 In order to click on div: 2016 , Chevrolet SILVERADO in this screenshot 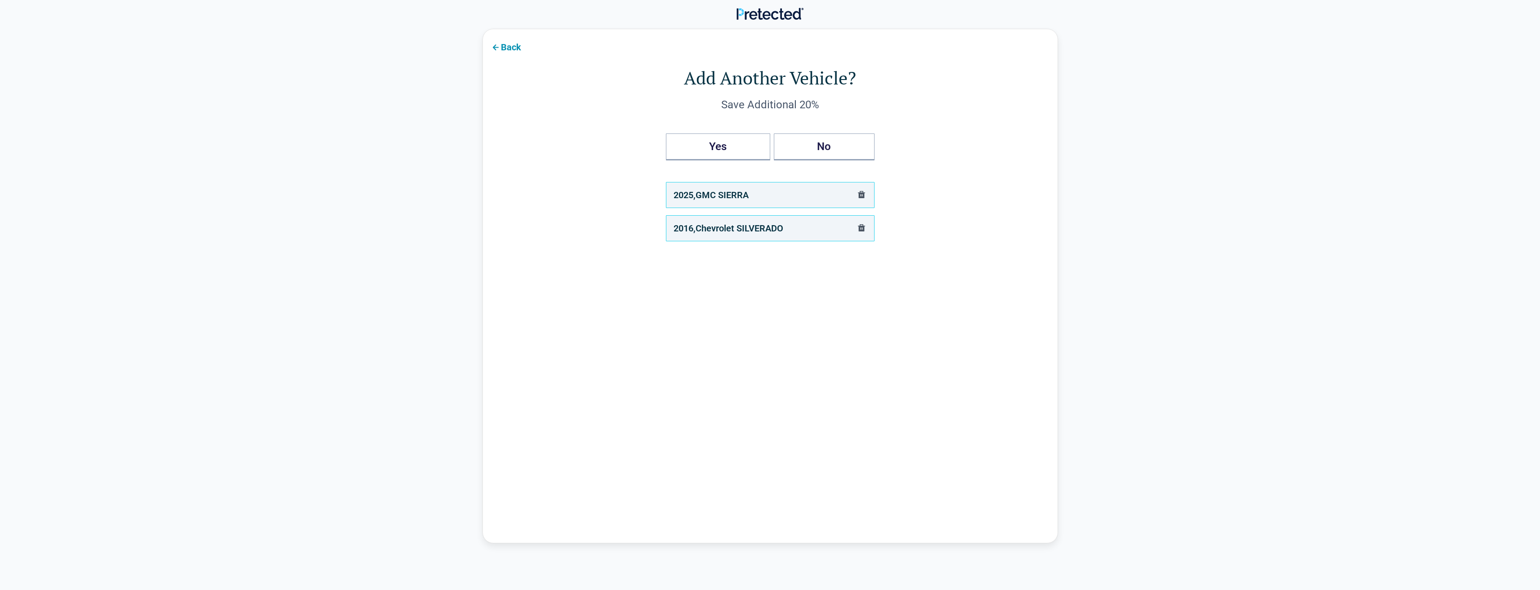, I will do `click(729, 228)`.